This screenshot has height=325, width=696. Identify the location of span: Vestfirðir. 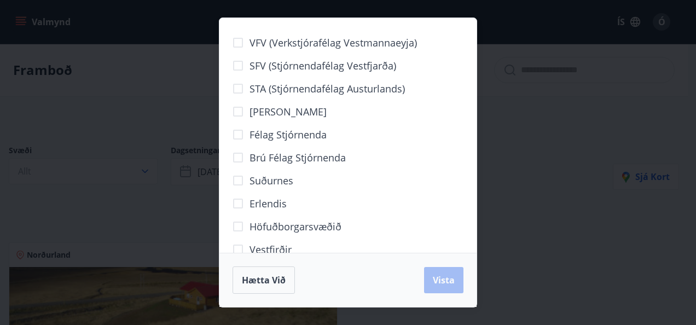
(270, 250).